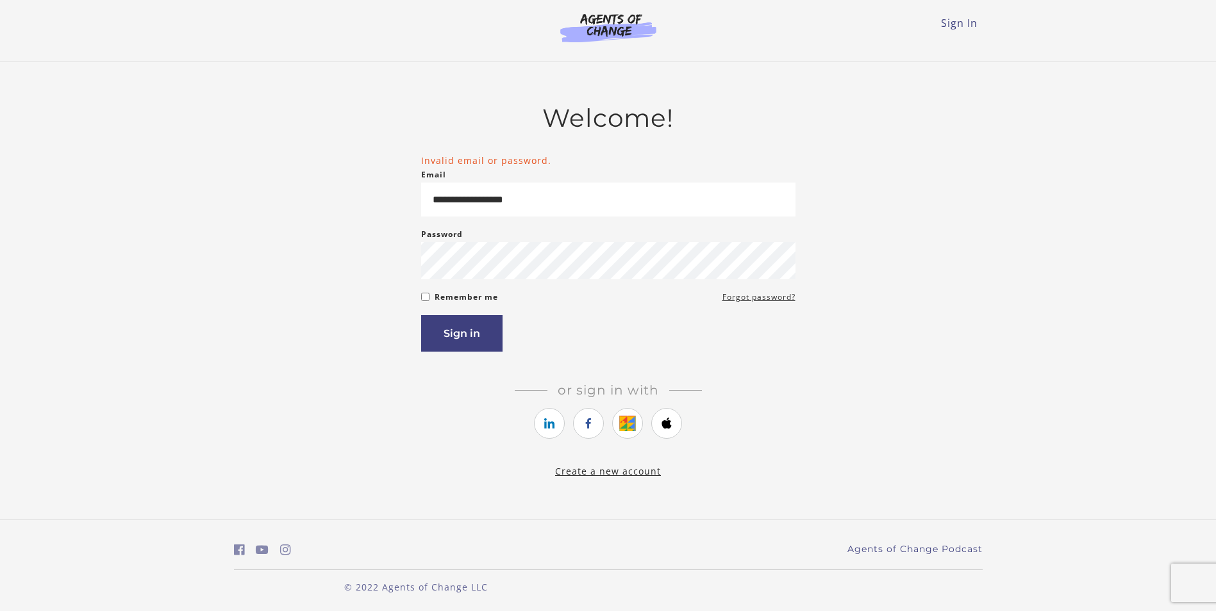  What do you see at coordinates (608, 471) in the screenshot?
I see `a: Create a new account` at bounding box center [608, 471].